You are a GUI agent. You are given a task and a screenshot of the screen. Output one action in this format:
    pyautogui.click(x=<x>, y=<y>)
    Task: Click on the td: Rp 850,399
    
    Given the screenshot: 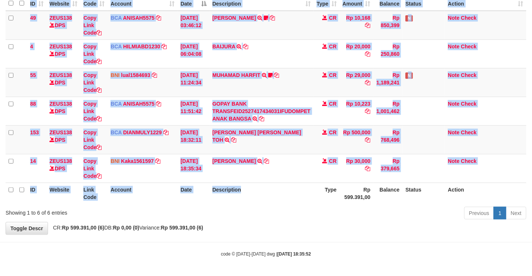 What is the action you would take?
    pyautogui.click(x=388, y=25)
    